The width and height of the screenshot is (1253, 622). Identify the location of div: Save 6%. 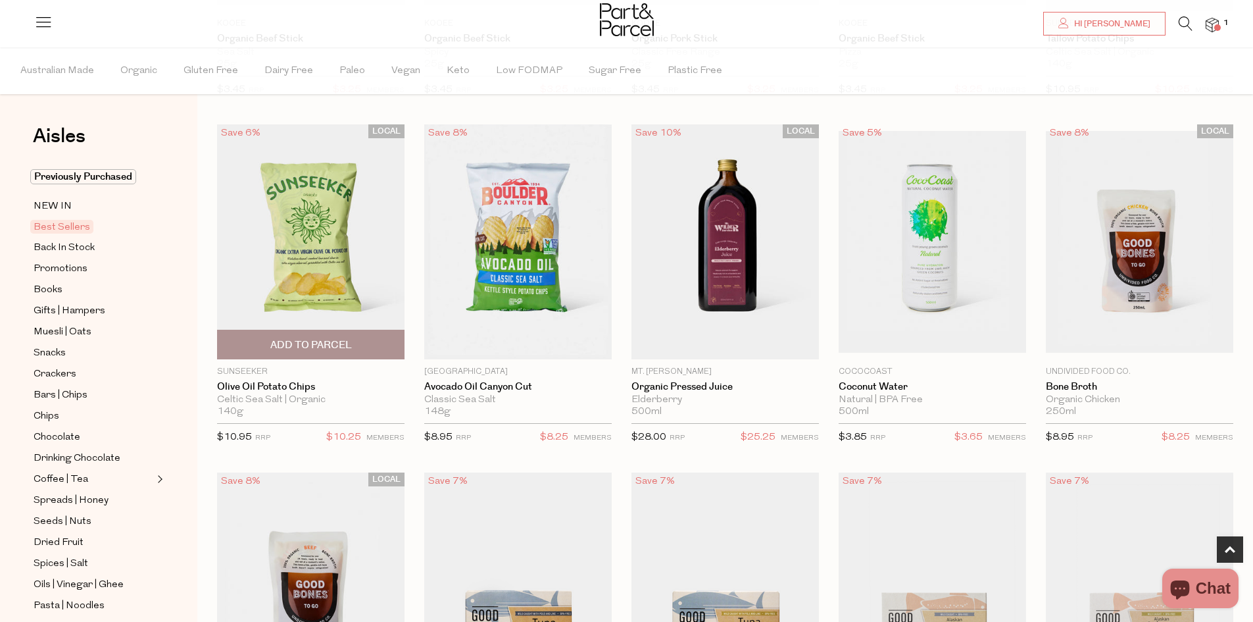
(241, 133).